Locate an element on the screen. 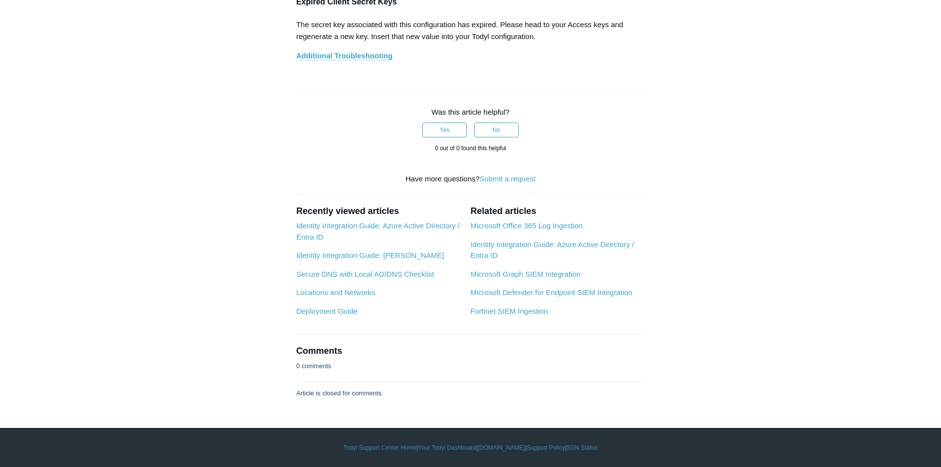 This screenshot has height=467, width=941. h2: Recently viewed articles is located at coordinates (378, 211).